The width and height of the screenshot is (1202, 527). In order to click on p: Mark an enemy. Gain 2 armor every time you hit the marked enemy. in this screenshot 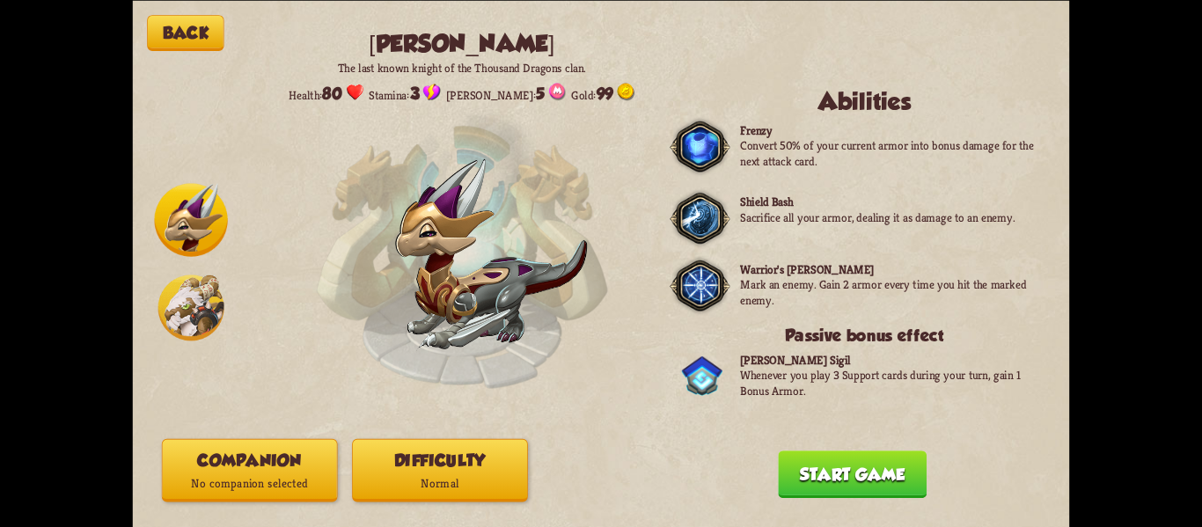, I will do `click(893, 291)`.